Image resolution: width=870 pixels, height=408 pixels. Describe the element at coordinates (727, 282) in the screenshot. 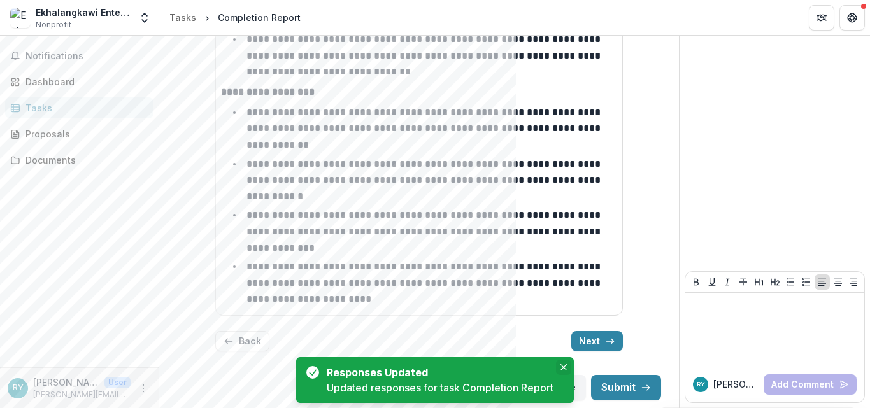

I see `button: Italicize` at that location.